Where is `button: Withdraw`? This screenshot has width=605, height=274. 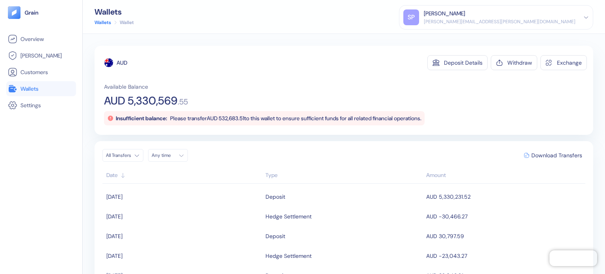 button: Withdraw is located at coordinates (514, 63).